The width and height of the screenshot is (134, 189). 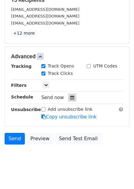 What do you see at coordinates (53, 97) in the screenshot?
I see `span: Send now` at bounding box center [53, 97].